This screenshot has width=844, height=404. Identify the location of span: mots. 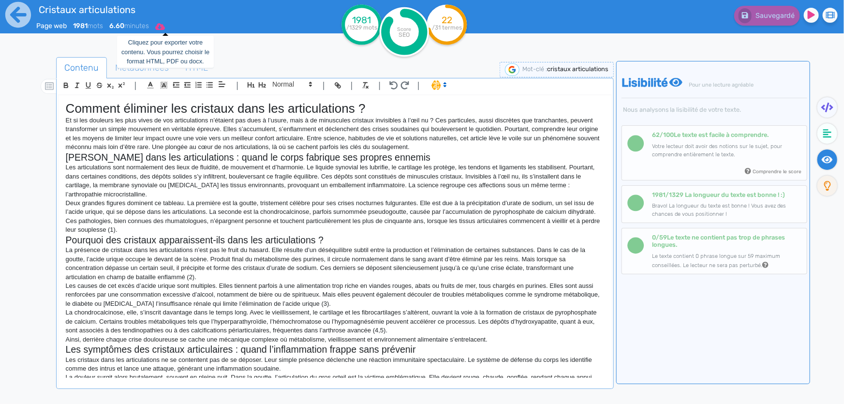
(88, 26).